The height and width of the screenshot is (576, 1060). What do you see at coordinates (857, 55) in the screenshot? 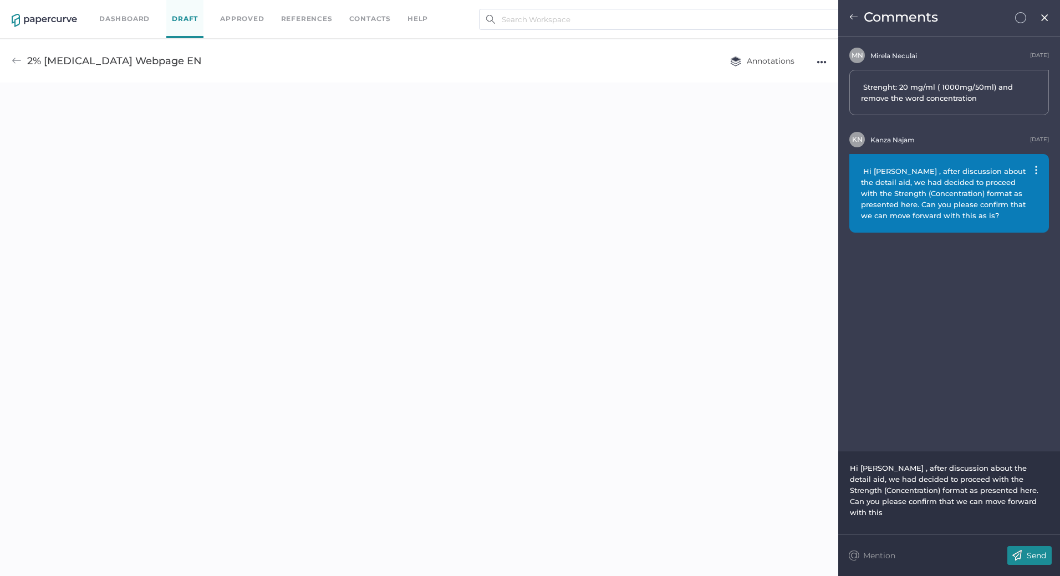
I see `span: M N` at bounding box center [857, 55].